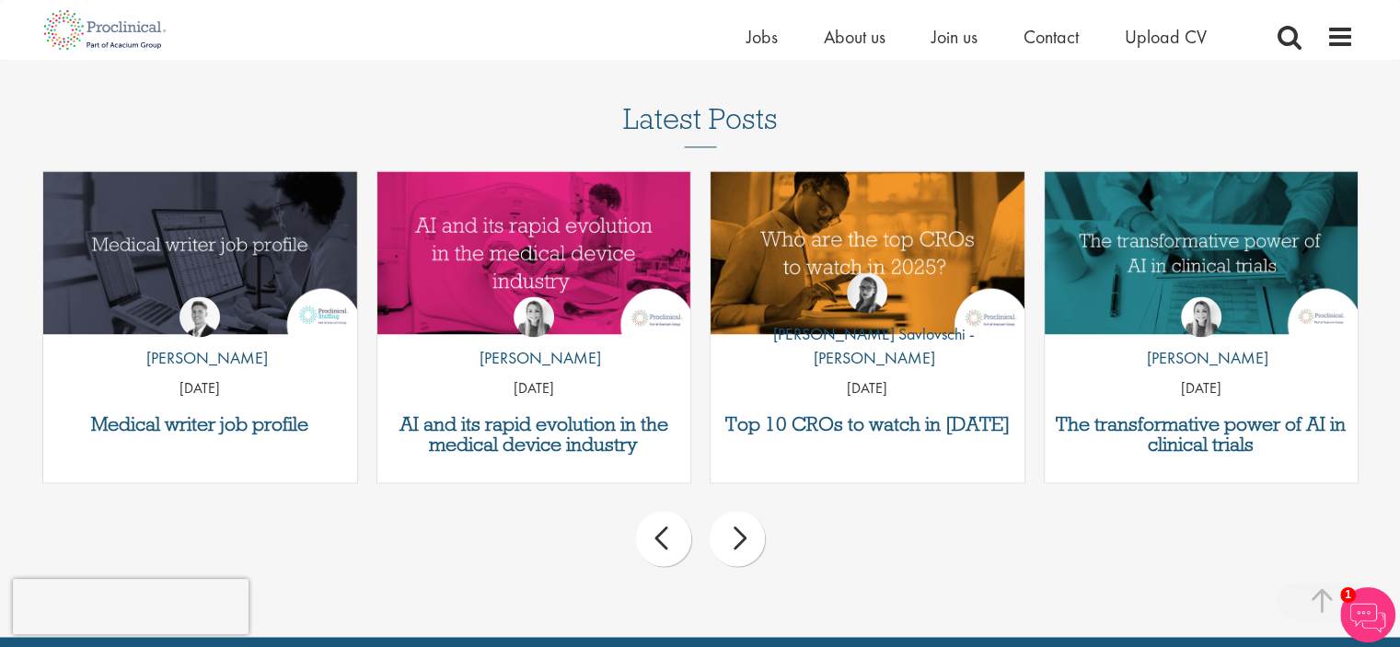 This screenshot has width=1400, height=647. I want to click on div: prev, so click(664, 538).